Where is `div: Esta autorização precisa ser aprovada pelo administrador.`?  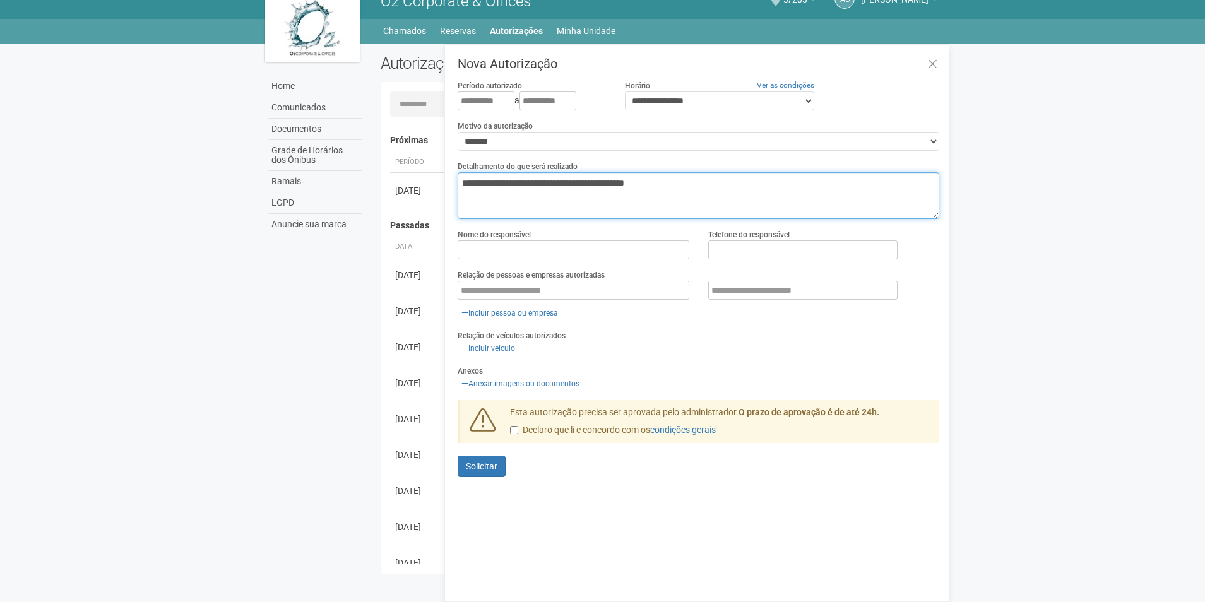
div: Esta autorização precisa ser aprovada pelo administrador. is located at coordinates (720, 425).